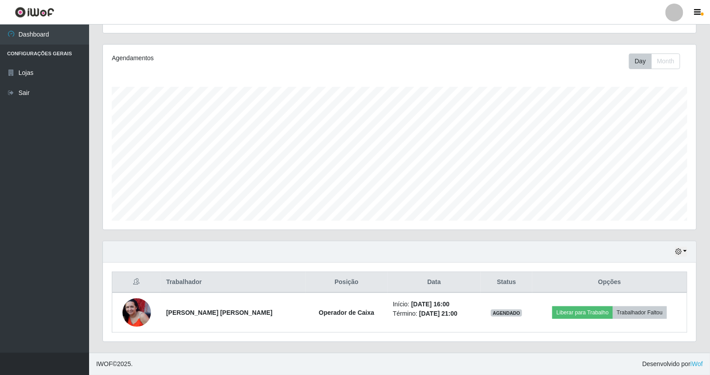 Image resolution: width=710 pixels, height=375 pixels. Describe the element at coordinates (640, 312) in the screenshot. I see `button: Trabalhador Faltou` at that location.